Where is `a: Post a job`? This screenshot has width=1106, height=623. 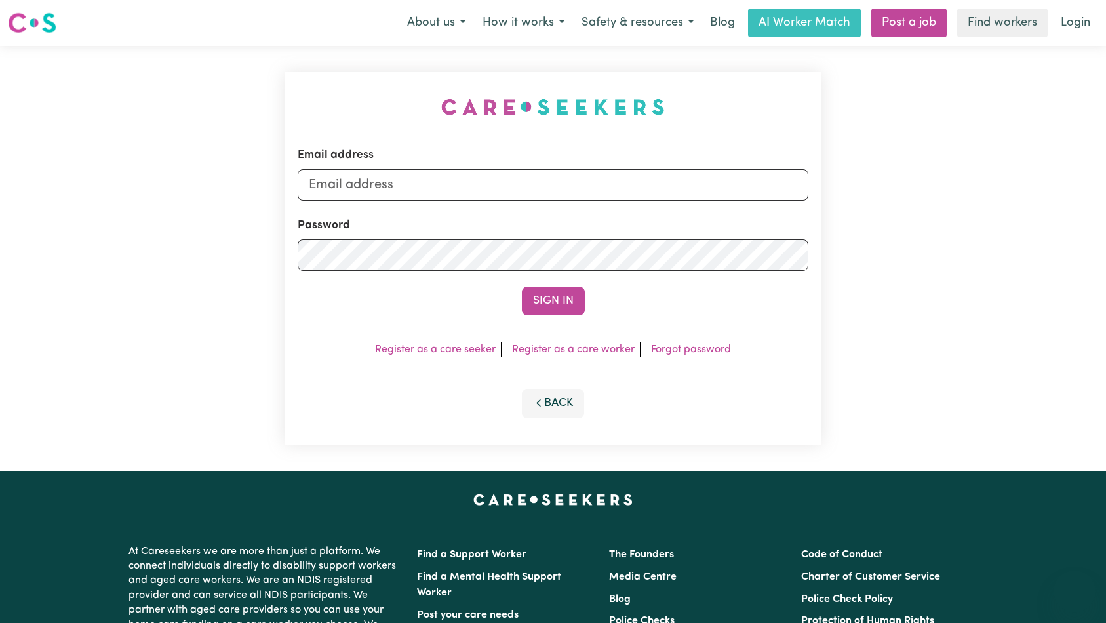 a: Post a job is located at coordinates (909, 23).